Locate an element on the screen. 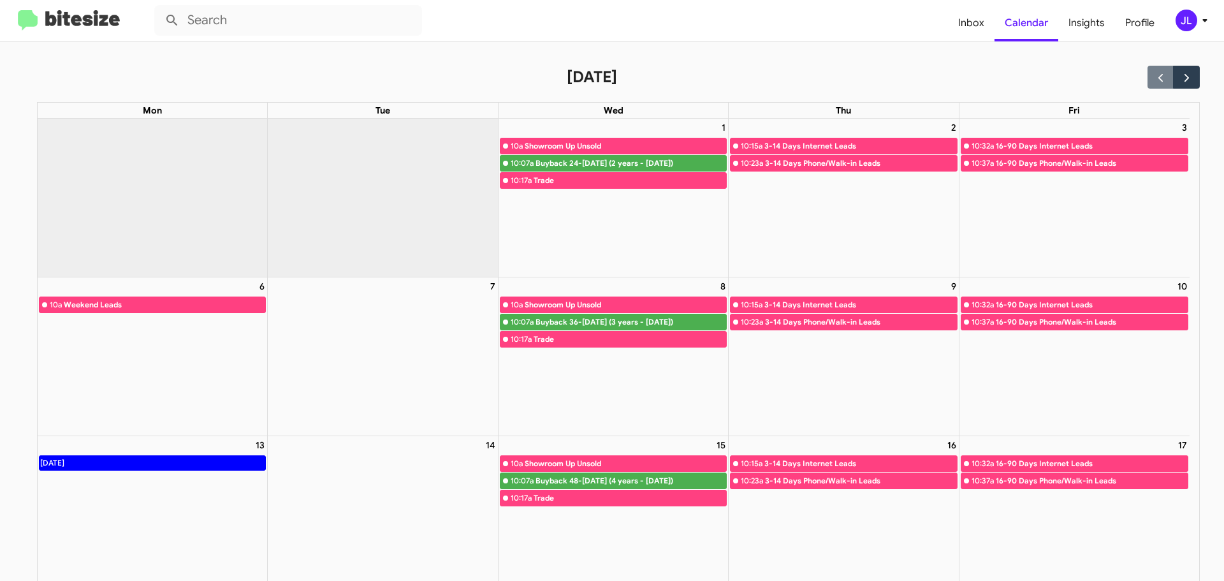  button: Next month is located at coordinates (1186, 76).